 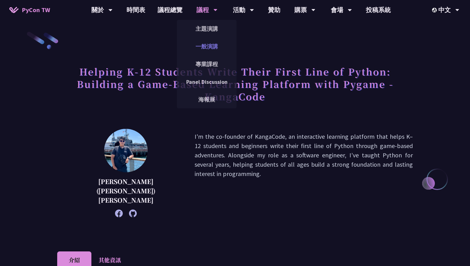 I want to click on a: 海報展, so click(x=207, y=99).